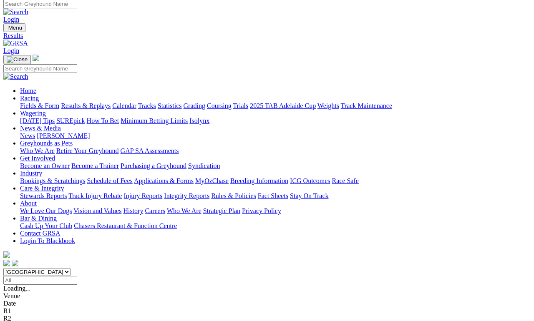 The width and height of the screenshot is (534, 321). I want to click on input: Select date, so click(40, 280).